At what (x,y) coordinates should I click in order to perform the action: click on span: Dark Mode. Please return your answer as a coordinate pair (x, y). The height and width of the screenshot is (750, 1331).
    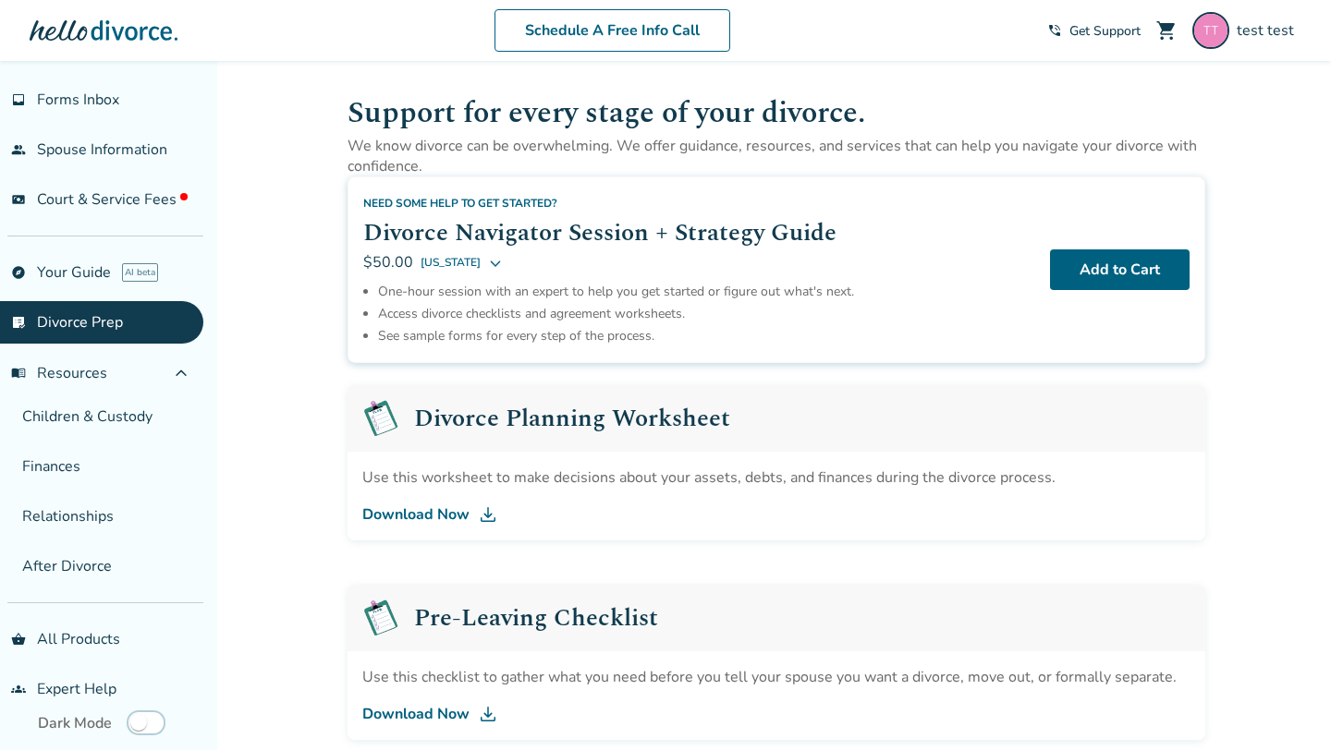
    Looking at the image, I should click on (75, 724).